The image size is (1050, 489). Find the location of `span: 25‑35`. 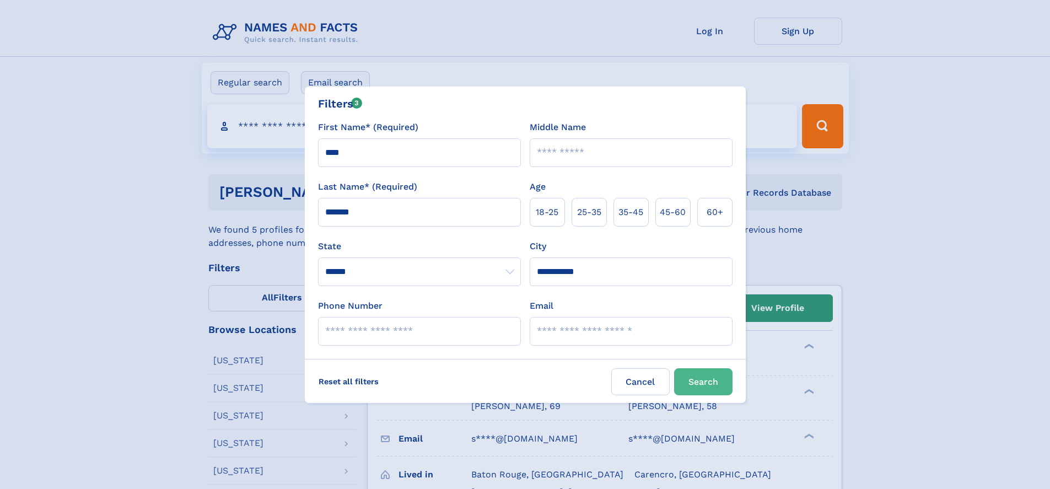

span: 25‑35 is located at coordinates (589, 212).